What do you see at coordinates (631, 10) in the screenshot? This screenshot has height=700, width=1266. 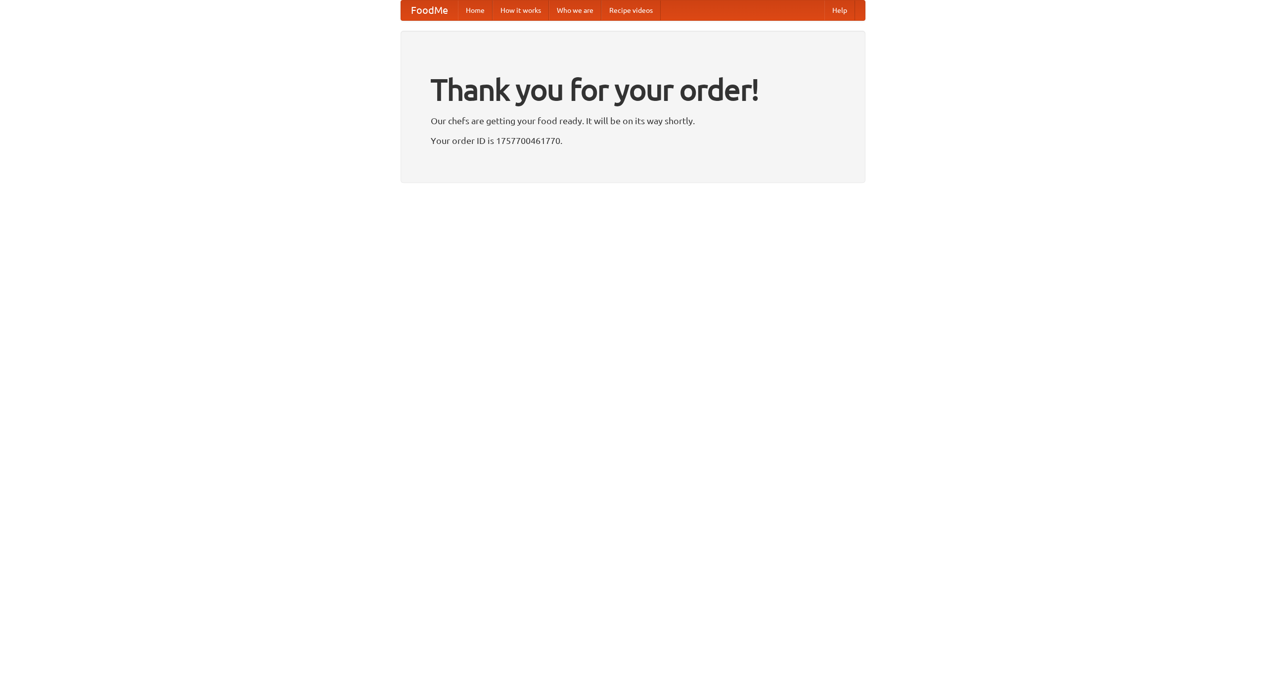 I see `a: Recipe videos` at bounding box center [631, 10].